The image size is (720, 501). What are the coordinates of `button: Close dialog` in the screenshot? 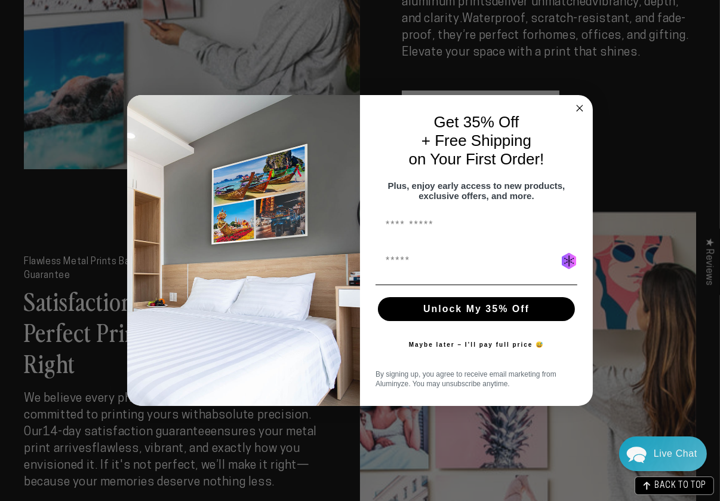 It's located at (580, 108).